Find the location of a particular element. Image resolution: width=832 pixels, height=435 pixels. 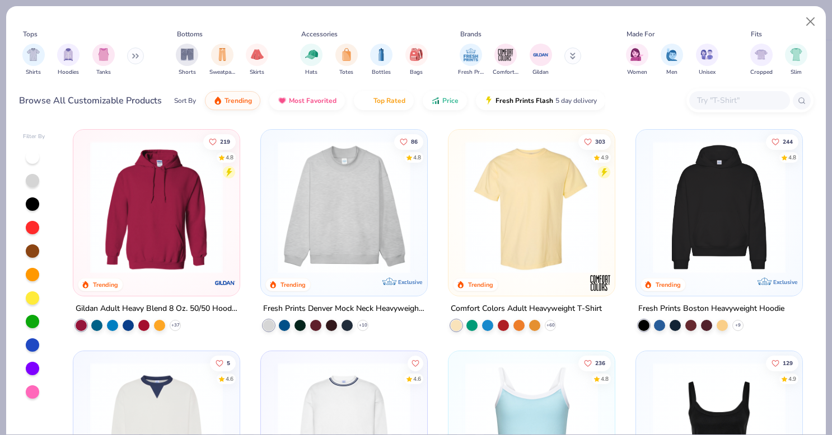

img: Gildan logo is located at coordinates (225, 283).